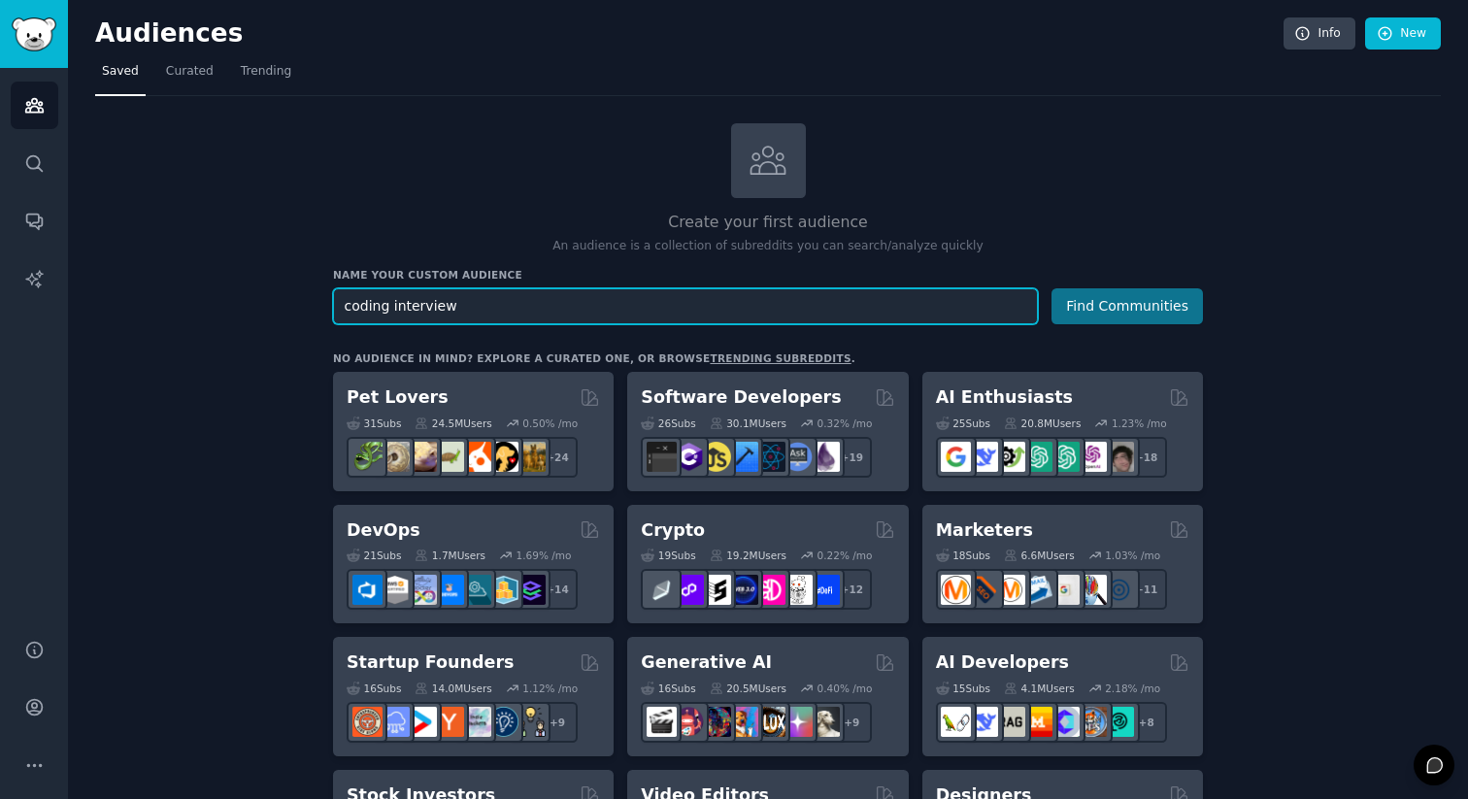  I want to click on div: 1.7M Users, so click(450, 555).